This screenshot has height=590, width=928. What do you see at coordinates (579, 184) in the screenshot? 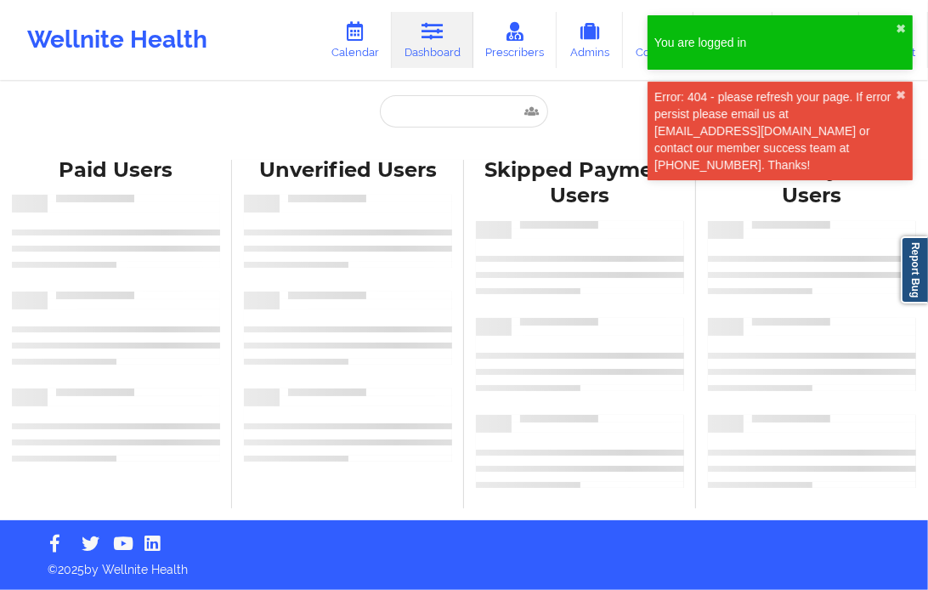
I see `div: Skipped Payment Users` at bounding box center [579, 184].